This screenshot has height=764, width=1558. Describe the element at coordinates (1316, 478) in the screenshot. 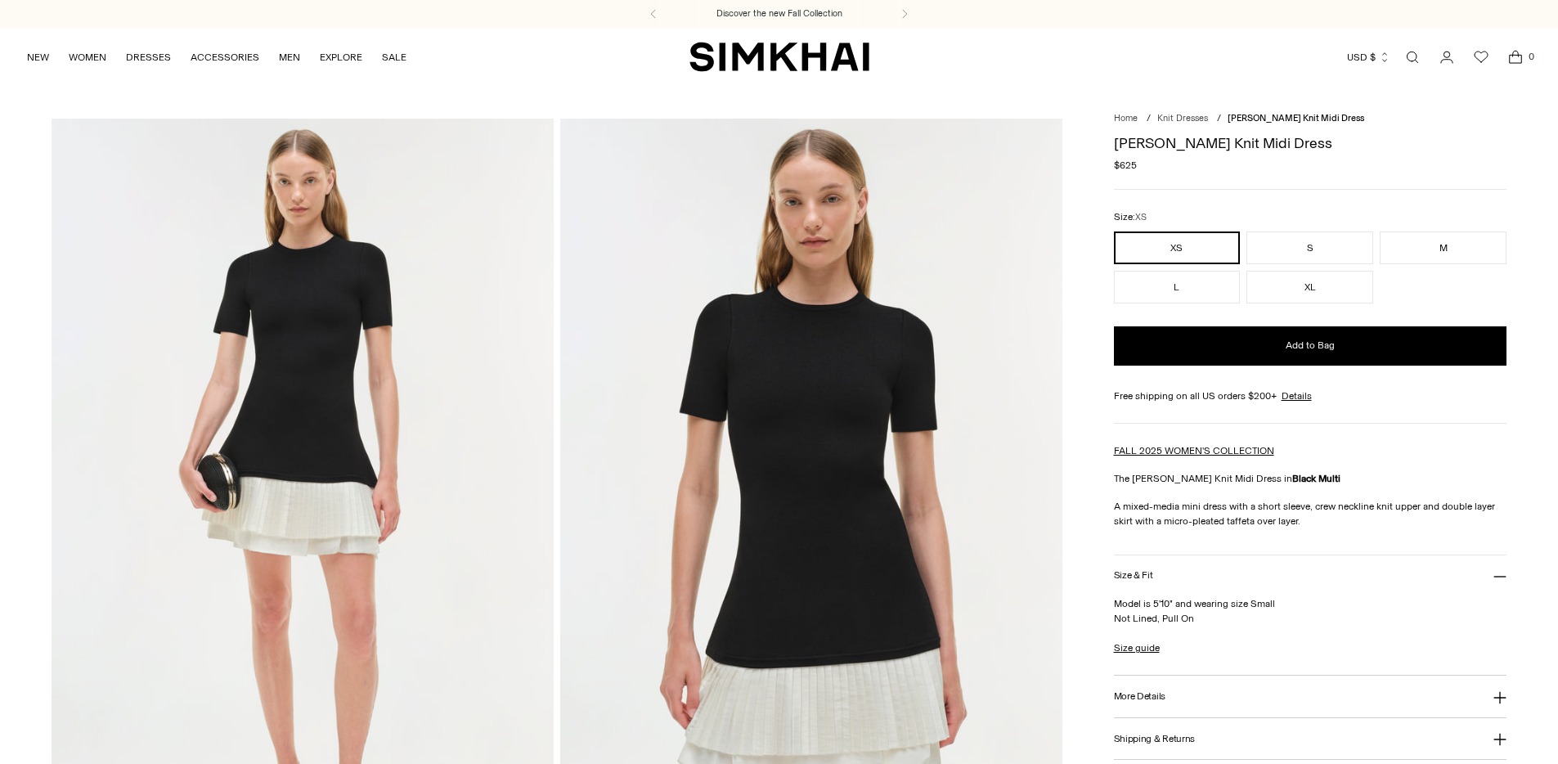

I see `strong: Black Multi` at that location.